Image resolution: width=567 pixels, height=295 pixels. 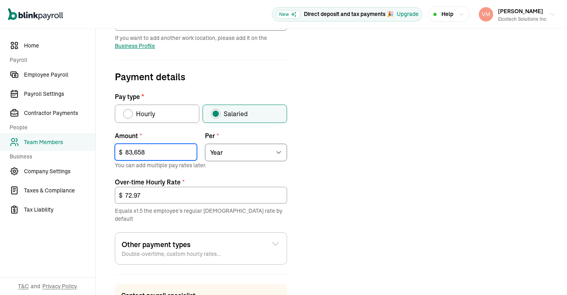 I want to click on span: Help, so click(x=447, y=14).